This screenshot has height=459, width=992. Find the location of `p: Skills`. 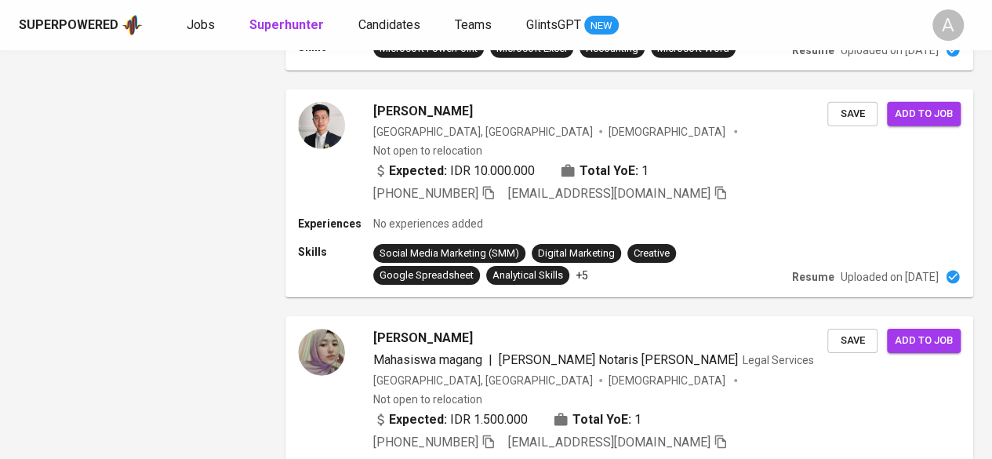

p: Skills is located at coordinates (336, 252).